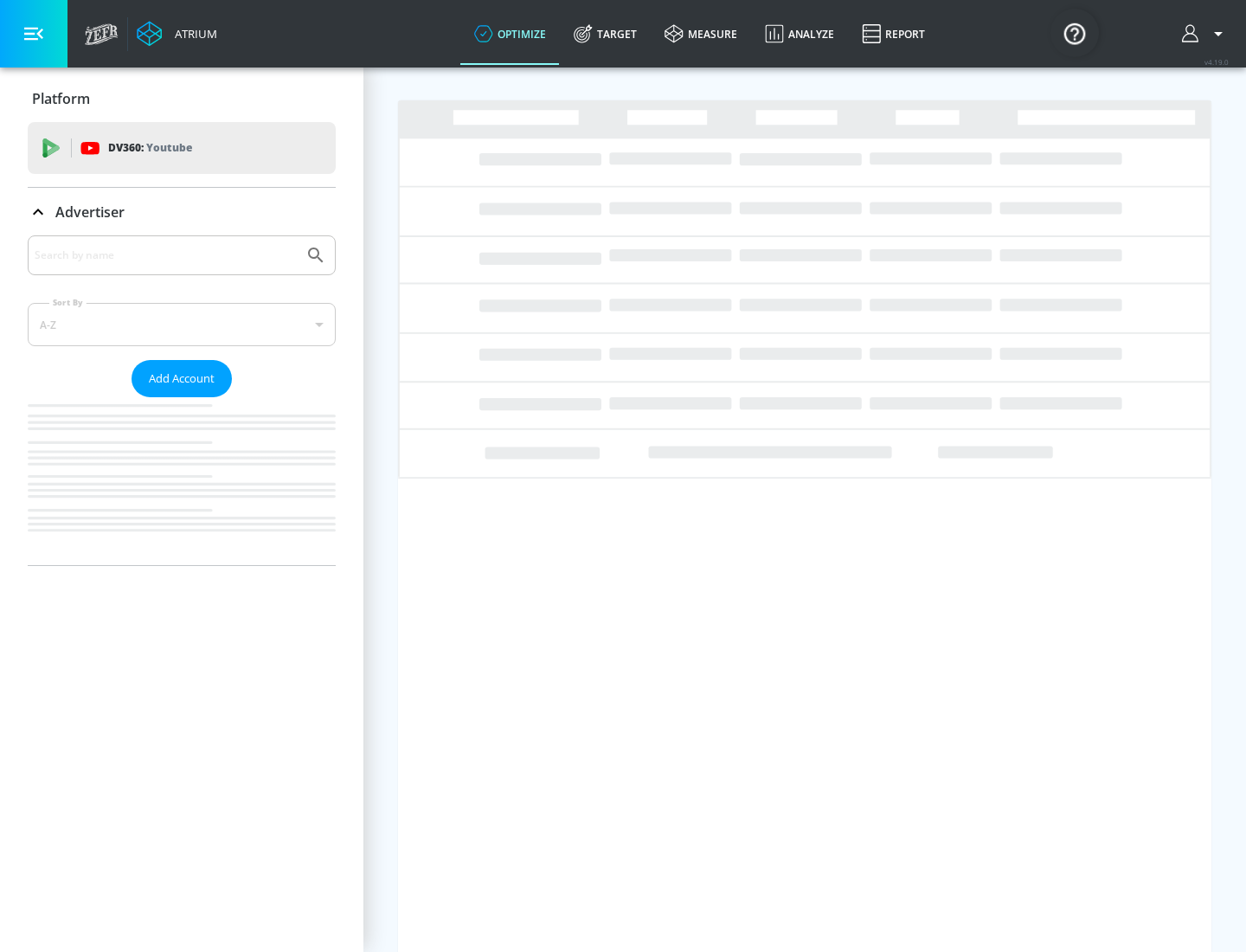  What do you see at coordinates (605, 34) in the screenshot?
I see `a: Target` at bounding box center [605, 34].